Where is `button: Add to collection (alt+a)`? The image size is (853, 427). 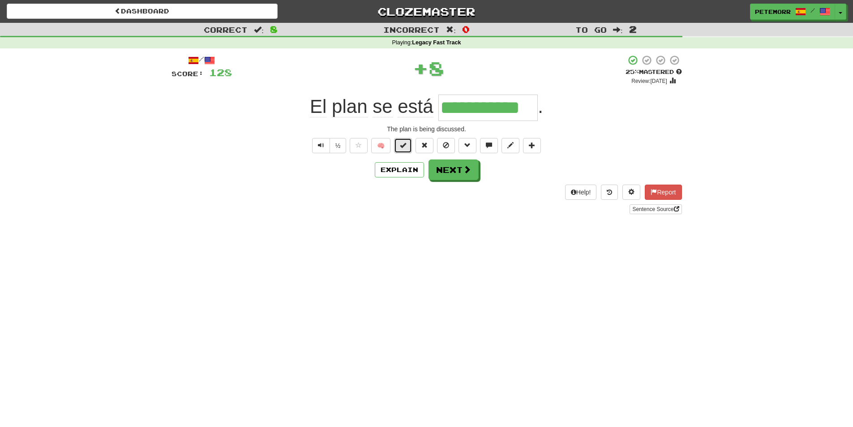
button: Add to collection (alt+a) is located at coordinates (532, 146).